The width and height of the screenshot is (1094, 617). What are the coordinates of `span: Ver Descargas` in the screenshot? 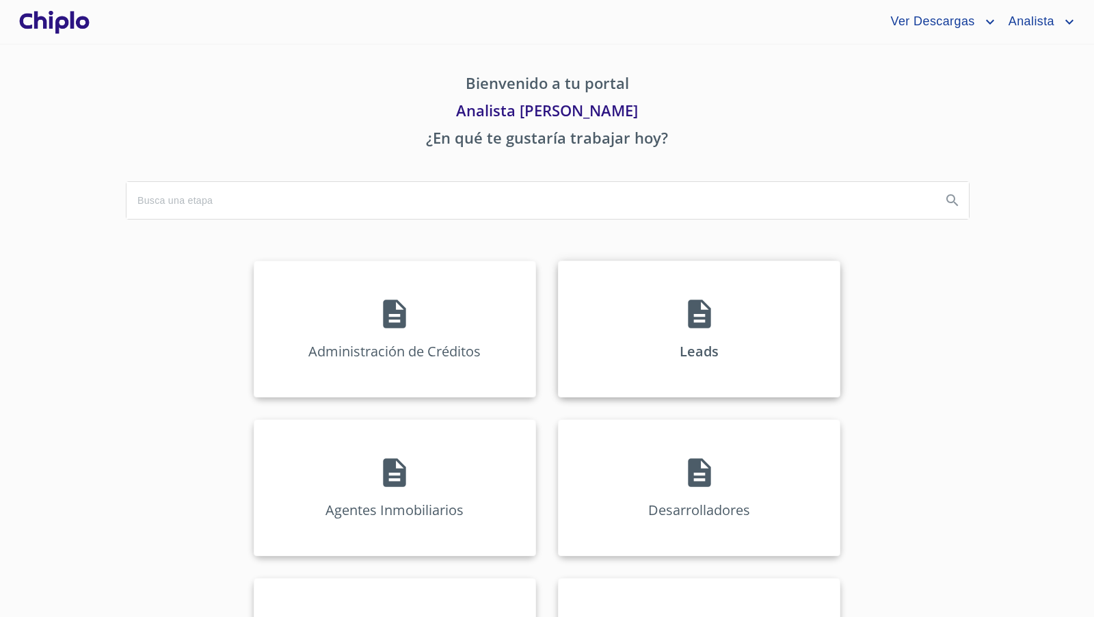 It's located at (931, 22).